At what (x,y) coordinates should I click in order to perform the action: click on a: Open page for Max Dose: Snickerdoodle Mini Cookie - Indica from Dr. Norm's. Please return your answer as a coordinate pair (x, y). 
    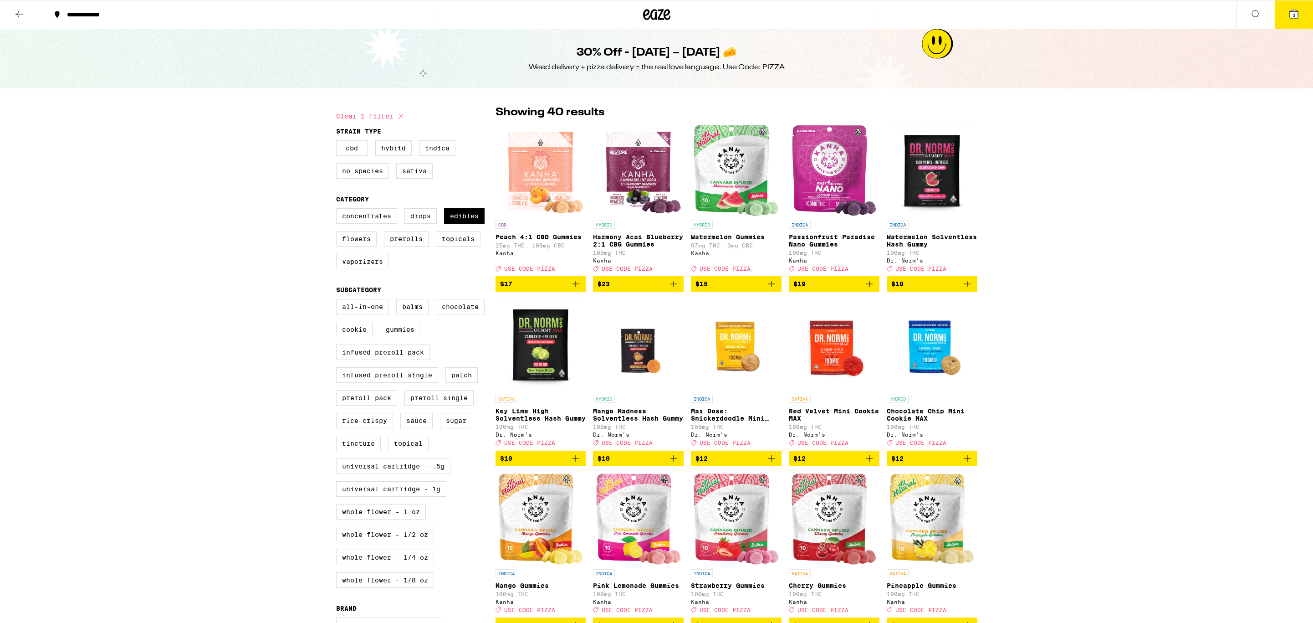
    Looking at the image, I should click on (736, 374).